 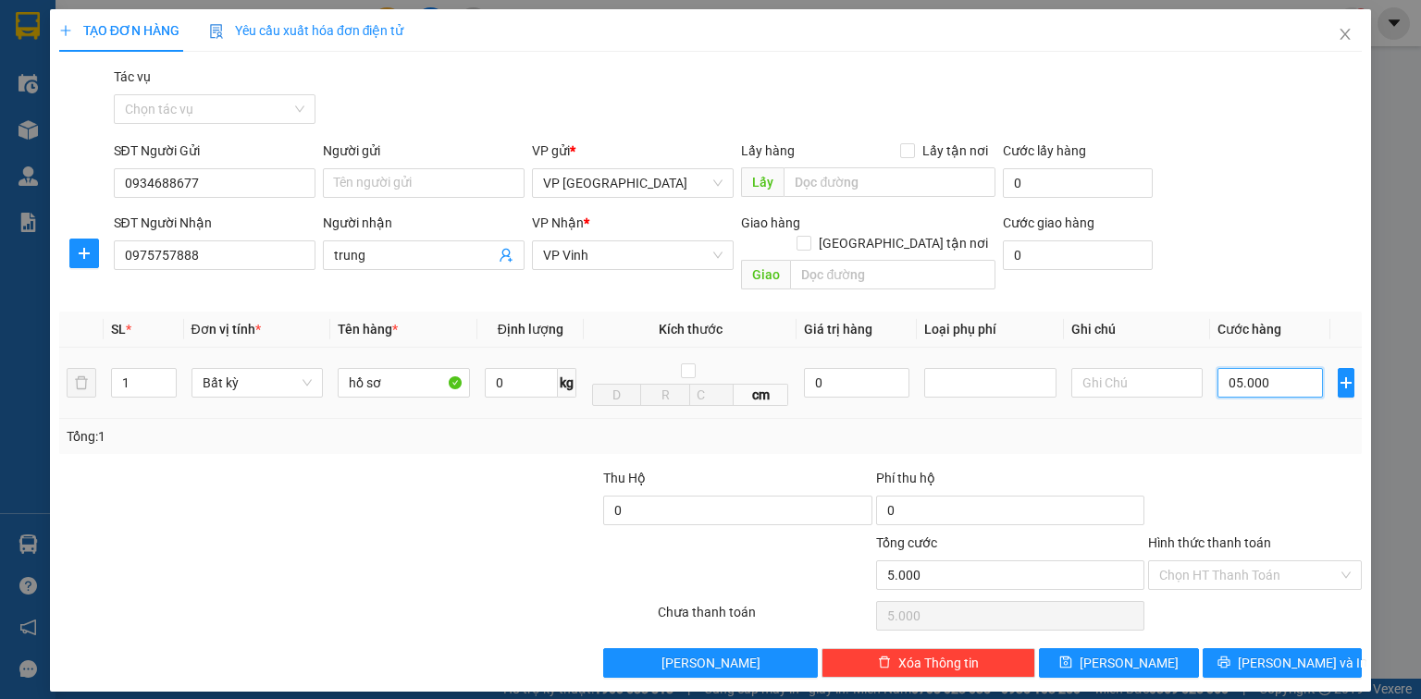 What do you see at coordinates (1137, 383) in the screenshot?
I see `input: Ghi Chú` at bounding box center [1137, 383].